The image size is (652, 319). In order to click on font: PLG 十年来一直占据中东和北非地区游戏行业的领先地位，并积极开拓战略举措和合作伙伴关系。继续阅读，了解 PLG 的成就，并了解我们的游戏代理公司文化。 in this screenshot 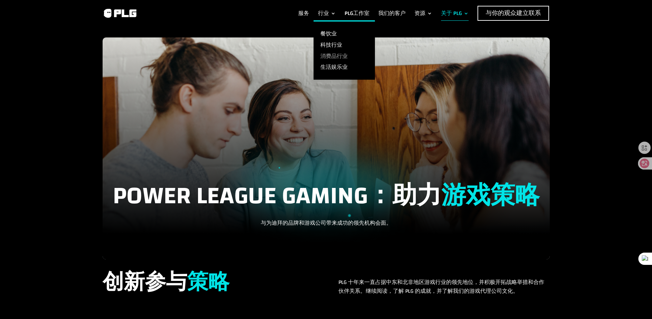, I will do `click(441, 287)`.